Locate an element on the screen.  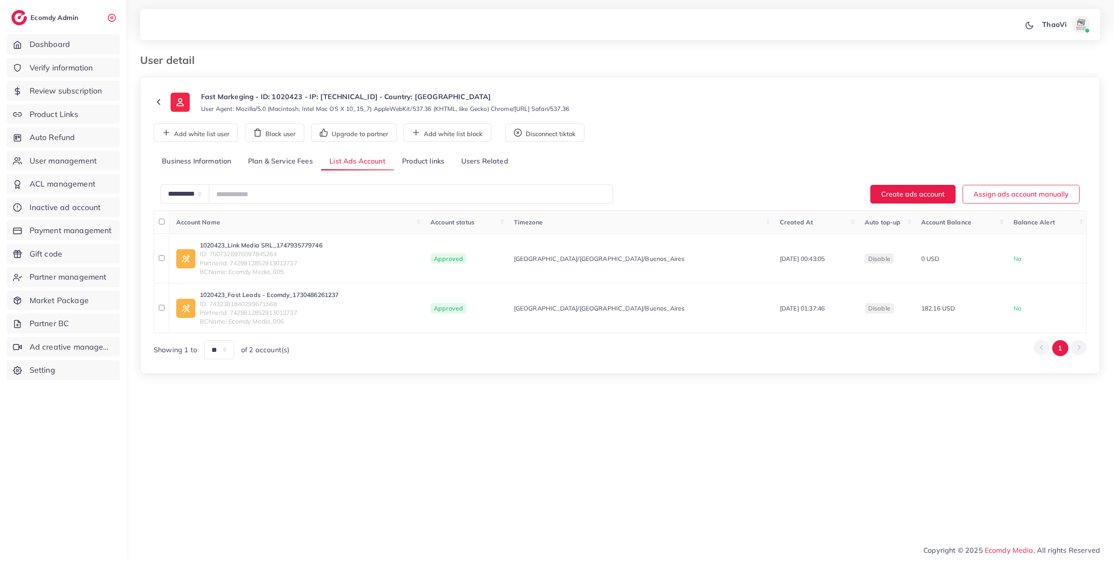
img: avatar is located at coordinates (1081, 24).